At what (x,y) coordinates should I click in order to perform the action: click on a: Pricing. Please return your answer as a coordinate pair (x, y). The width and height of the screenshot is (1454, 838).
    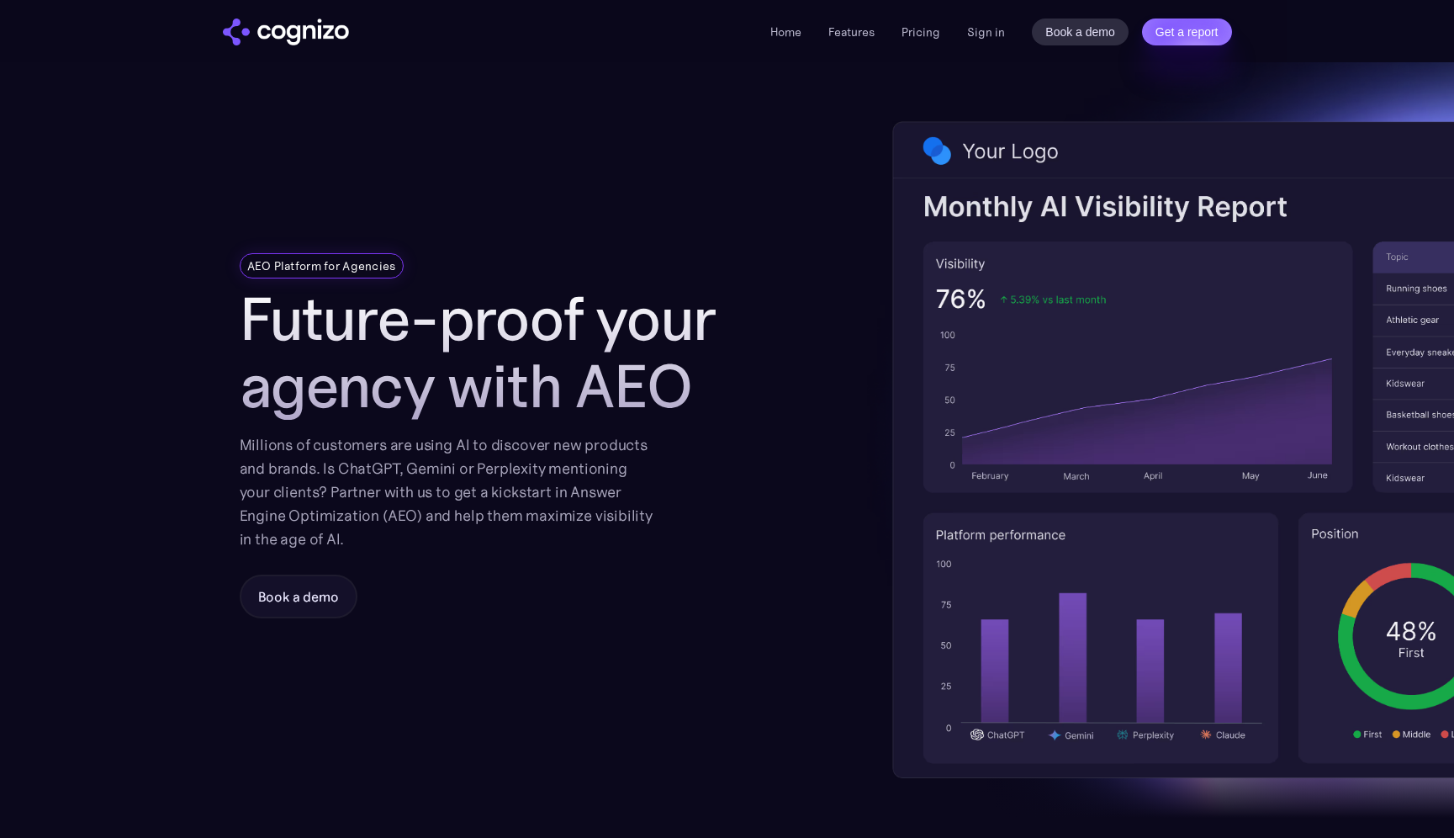
    Looking at the image, I should click on (921, 32).